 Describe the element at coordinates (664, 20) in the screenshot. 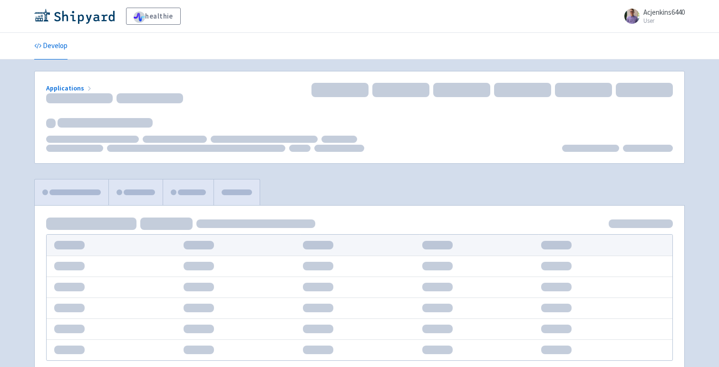

I see `small: User` at that location.